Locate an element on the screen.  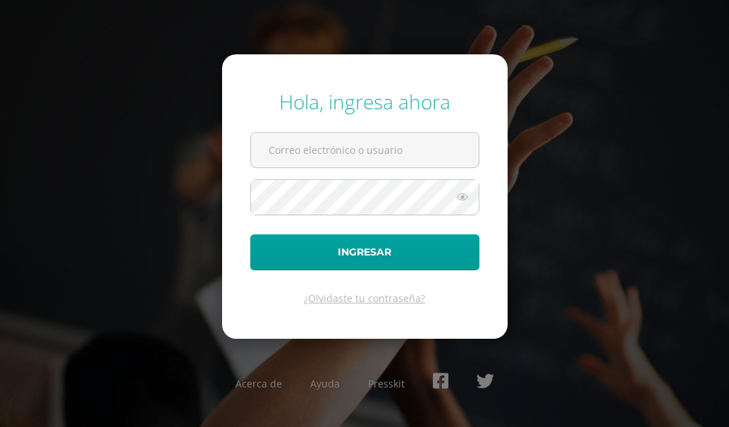
a: Acerca de is located at coordinates (259, 383).